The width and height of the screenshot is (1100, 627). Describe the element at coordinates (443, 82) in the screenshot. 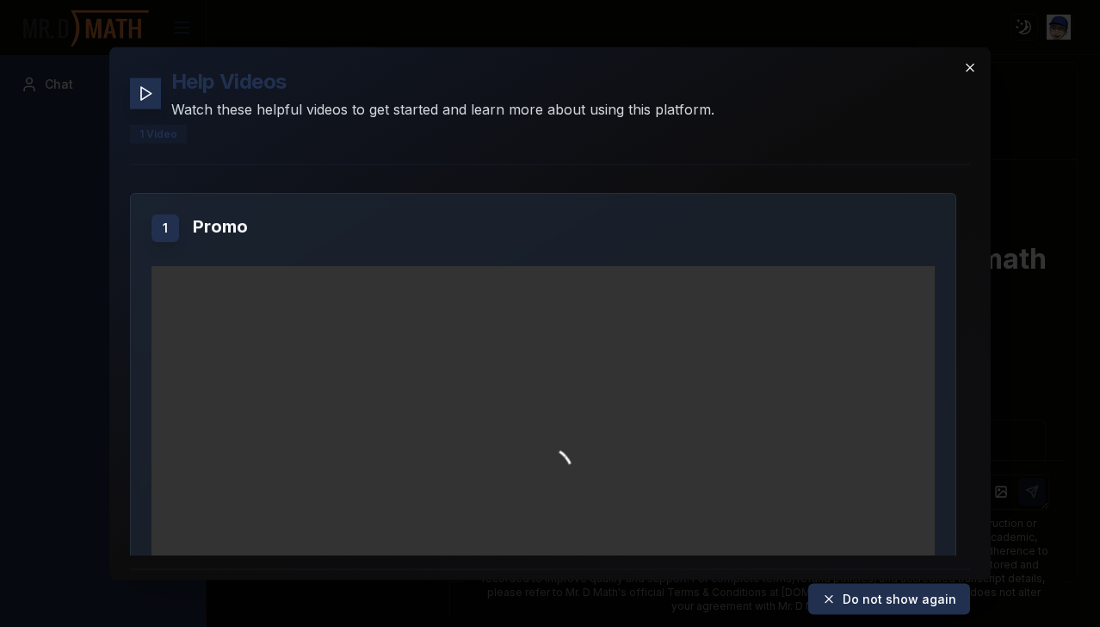

I see `h2: Help Videos` at that location.